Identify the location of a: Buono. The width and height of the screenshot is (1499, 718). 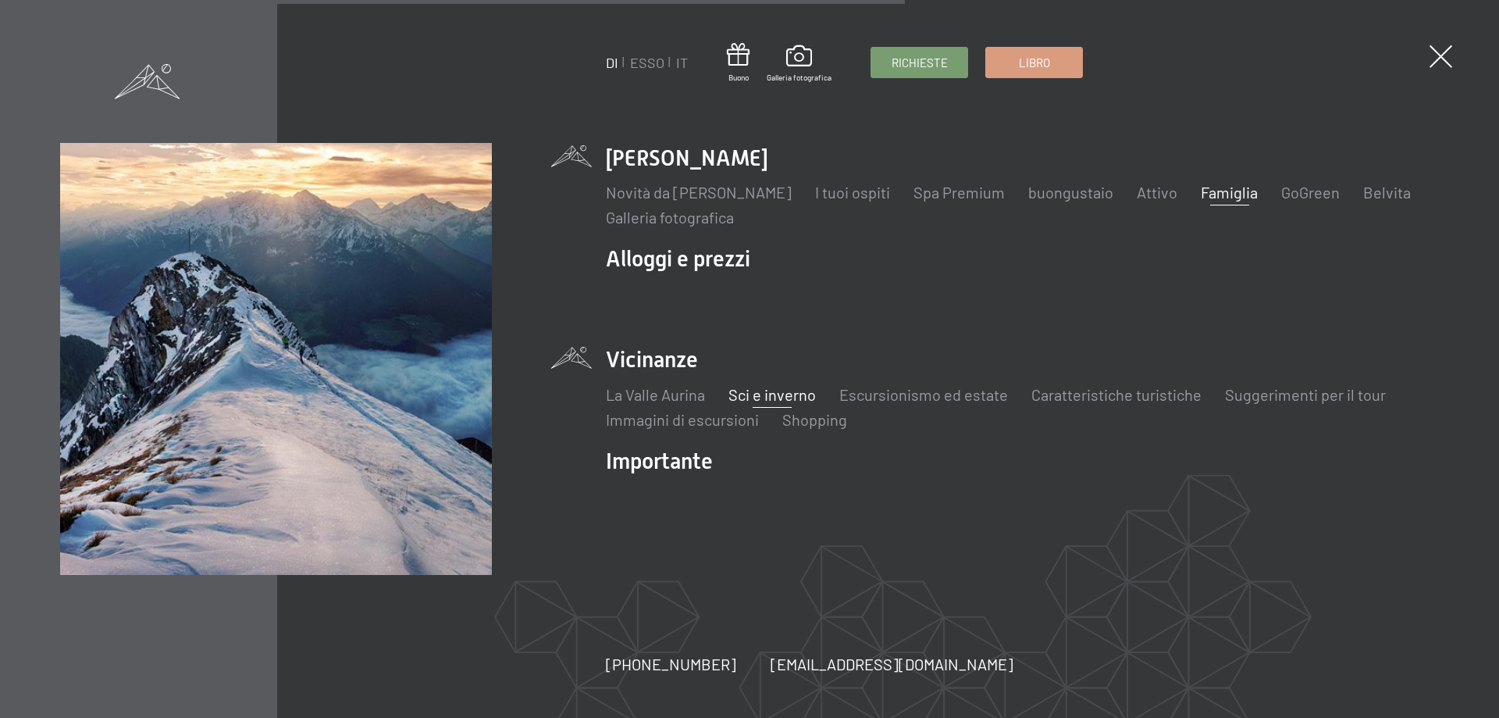
(738, 62).